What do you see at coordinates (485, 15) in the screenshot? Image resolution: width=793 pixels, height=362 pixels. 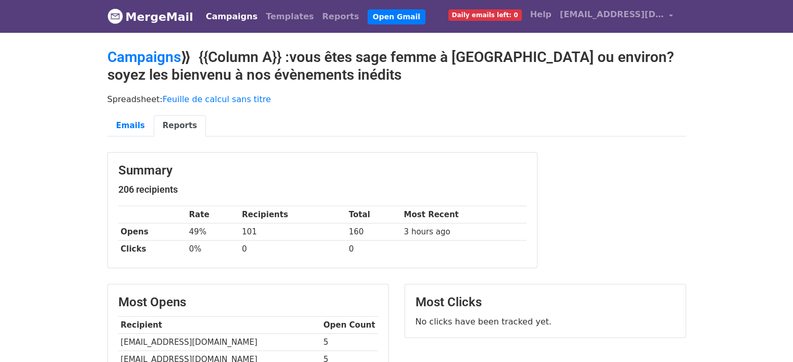 I see `a: Daily emails left: 0` at bounding box center [485, 15].